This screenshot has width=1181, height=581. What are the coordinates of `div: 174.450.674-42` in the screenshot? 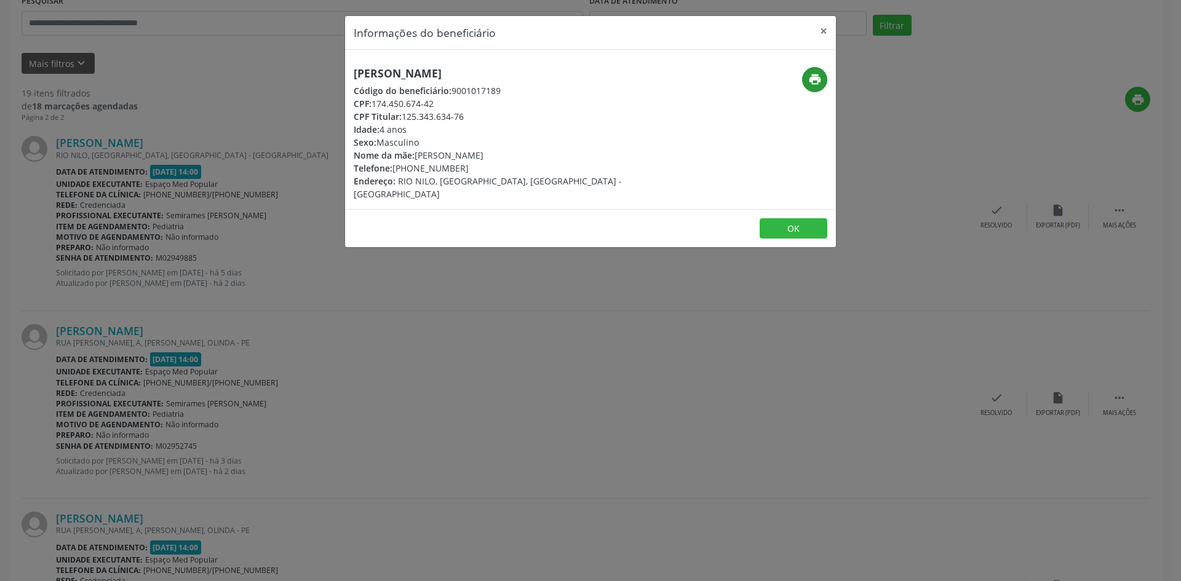 It's located at (509, 103).